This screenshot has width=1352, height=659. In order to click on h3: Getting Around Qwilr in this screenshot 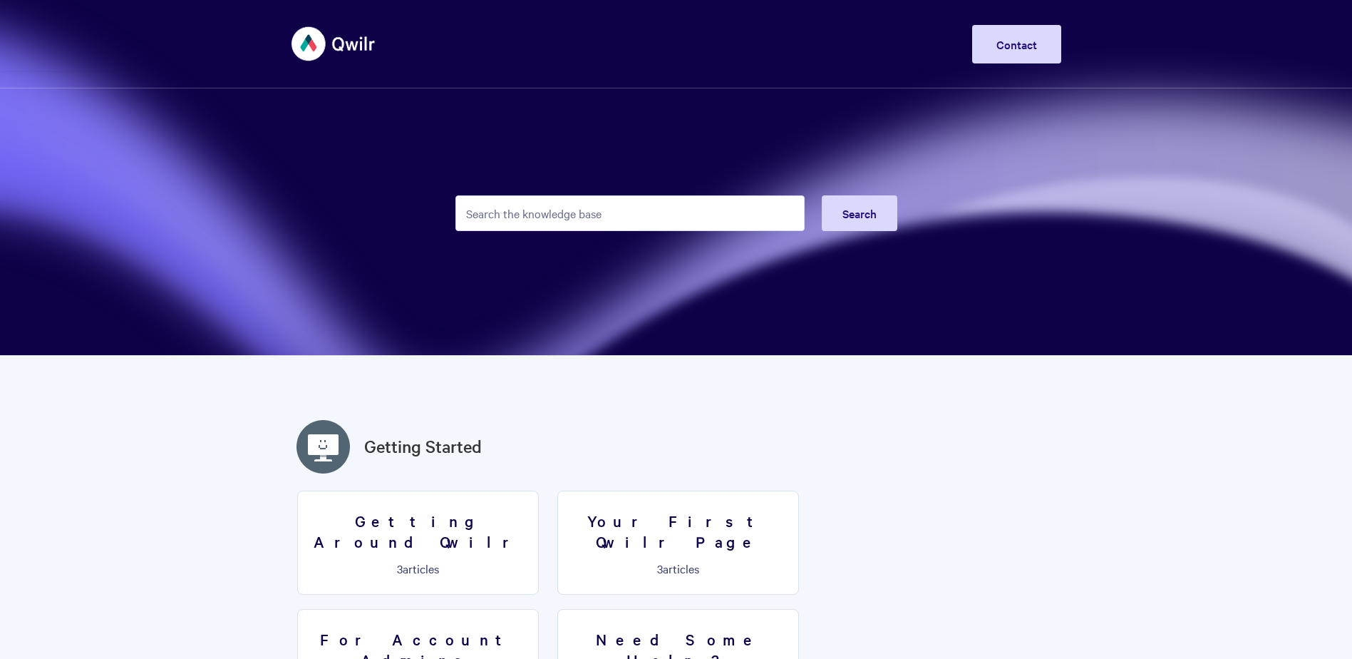, I will do `click(418, 530)`.